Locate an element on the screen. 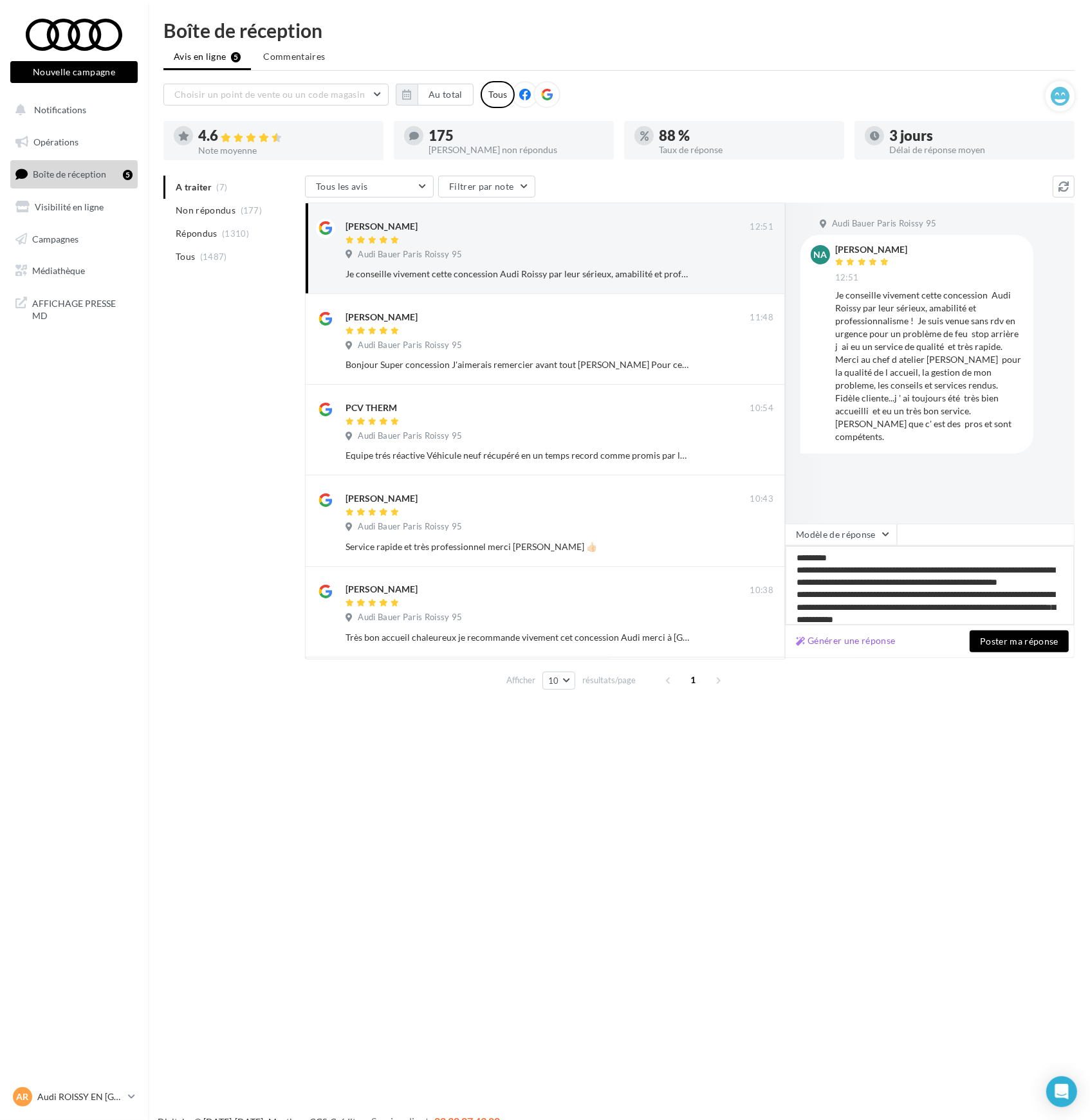 The image size is (1090, 1120). a: Campagnes is located at coordinates (74, 239).